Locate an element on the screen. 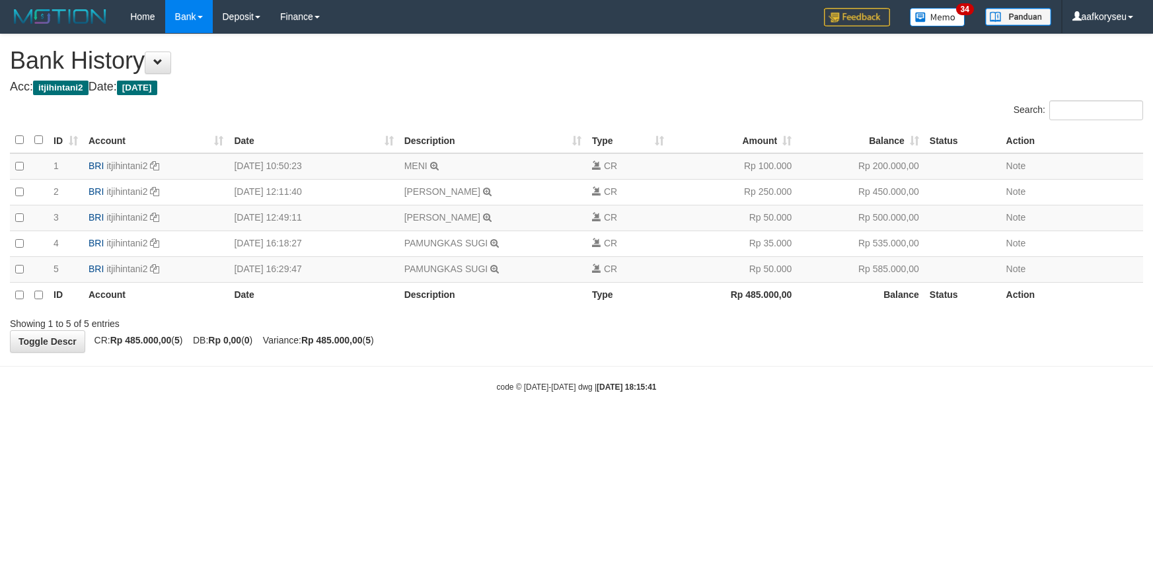 The image size is (1153, 576). th: Type is located at coordinates (628, 295).